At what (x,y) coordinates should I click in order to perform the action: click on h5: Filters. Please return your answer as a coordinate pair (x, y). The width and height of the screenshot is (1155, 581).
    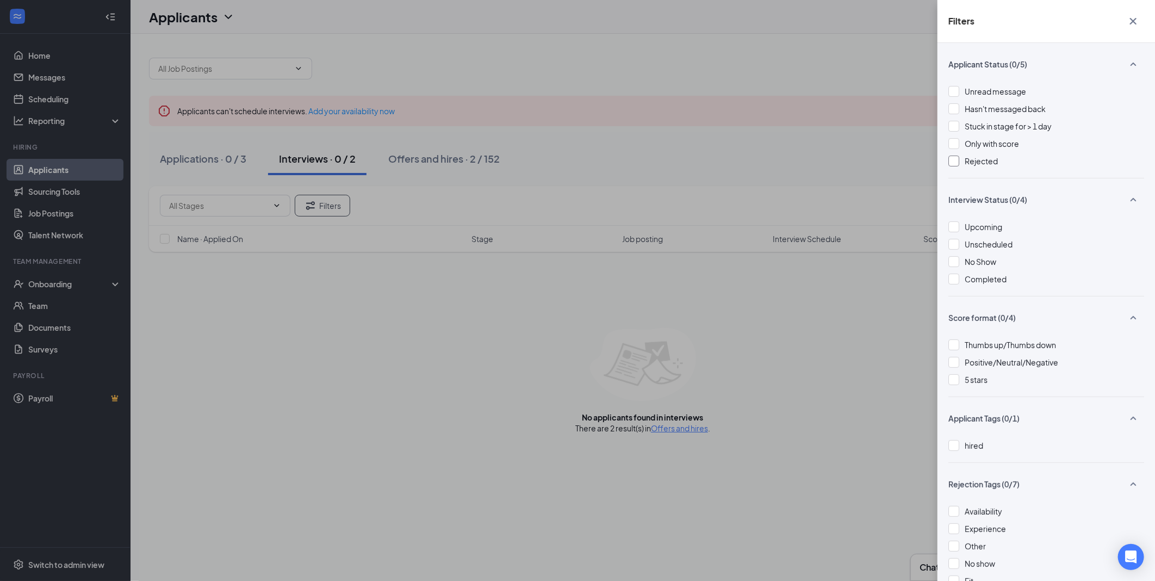
    Looking at the image, I should click on (962, 21).